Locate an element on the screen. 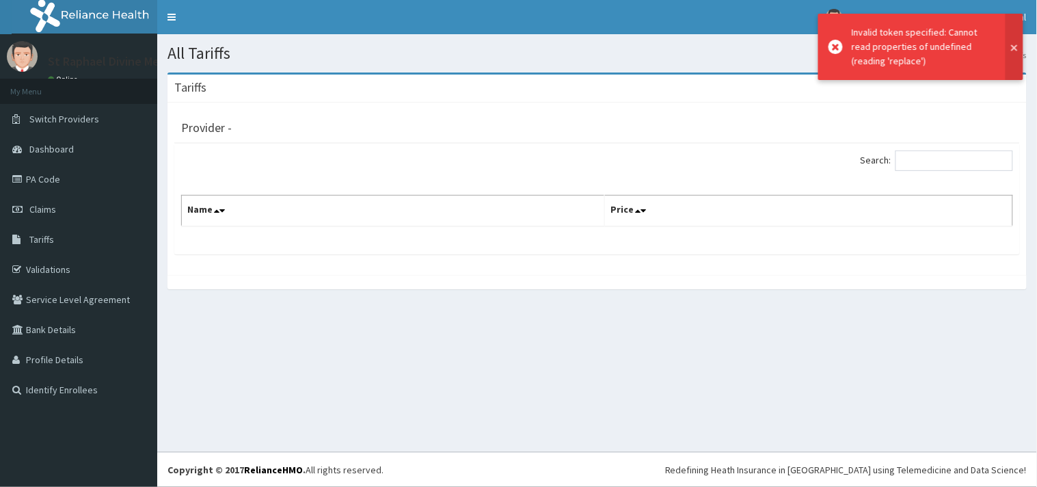 The image size is (1037, 487). th: Name is located at coordinates (393, 211).